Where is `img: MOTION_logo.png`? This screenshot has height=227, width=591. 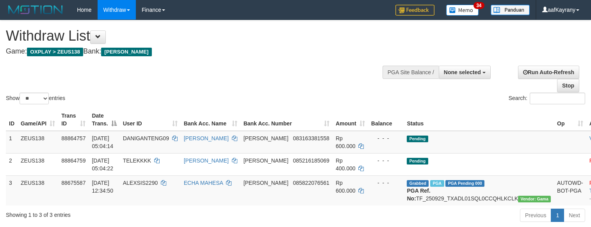
img: MOTION_logo.png is located at coordinates (36, 10).